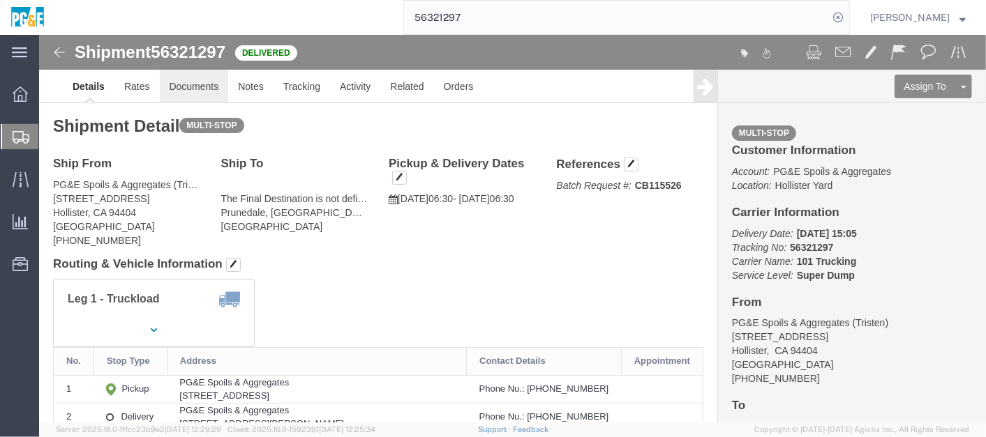 The image size is (986, 437). What do you see at coordinates (530, 430) in the screenshot?
I see `a: Feedback` at bounding box center [530, 430].